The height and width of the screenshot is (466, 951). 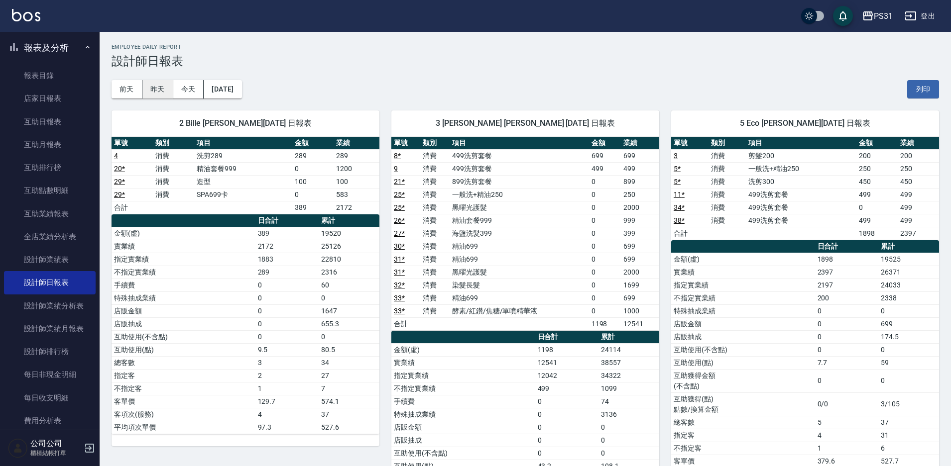 What do you see at coordinates (918, 143) in the screenshot?
I see `th: 業績` at bounding box center [918, 143].